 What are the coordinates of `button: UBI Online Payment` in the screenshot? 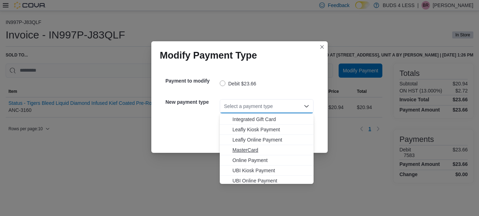 It's located at (267, 181).